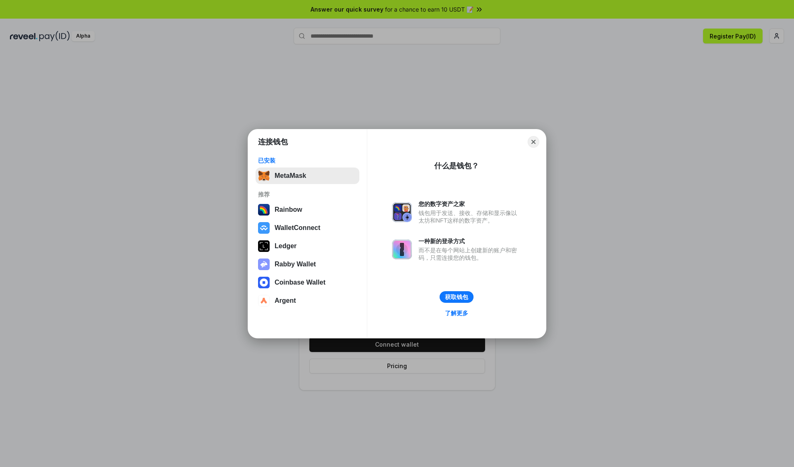 The image size is (794, 467). I want to click on div: 钱包用于发送、接收、存储和显示像以太坊和NFT这样的数字资产。, so click(470, 217).